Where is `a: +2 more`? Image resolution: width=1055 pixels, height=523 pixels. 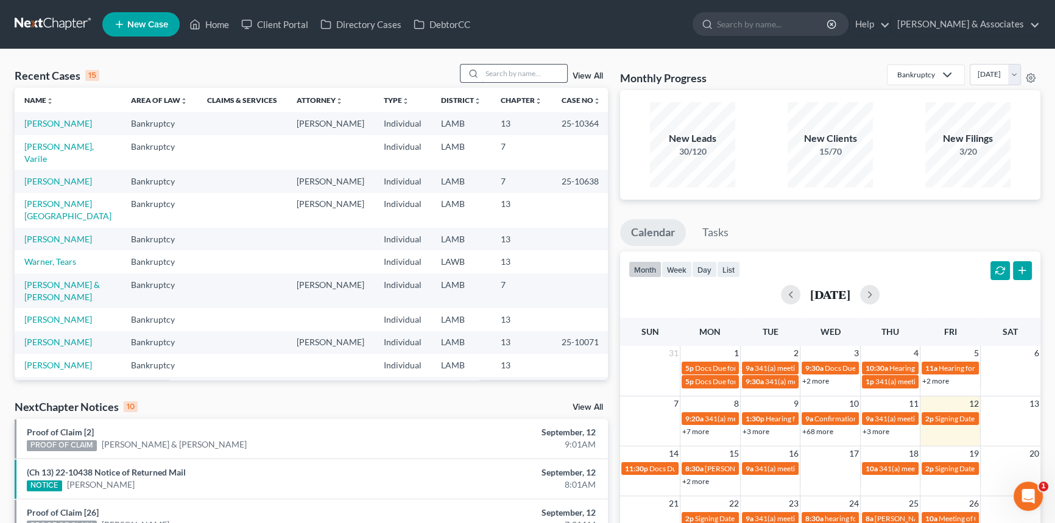
a: +2 more is located at coordinates (936, 381).